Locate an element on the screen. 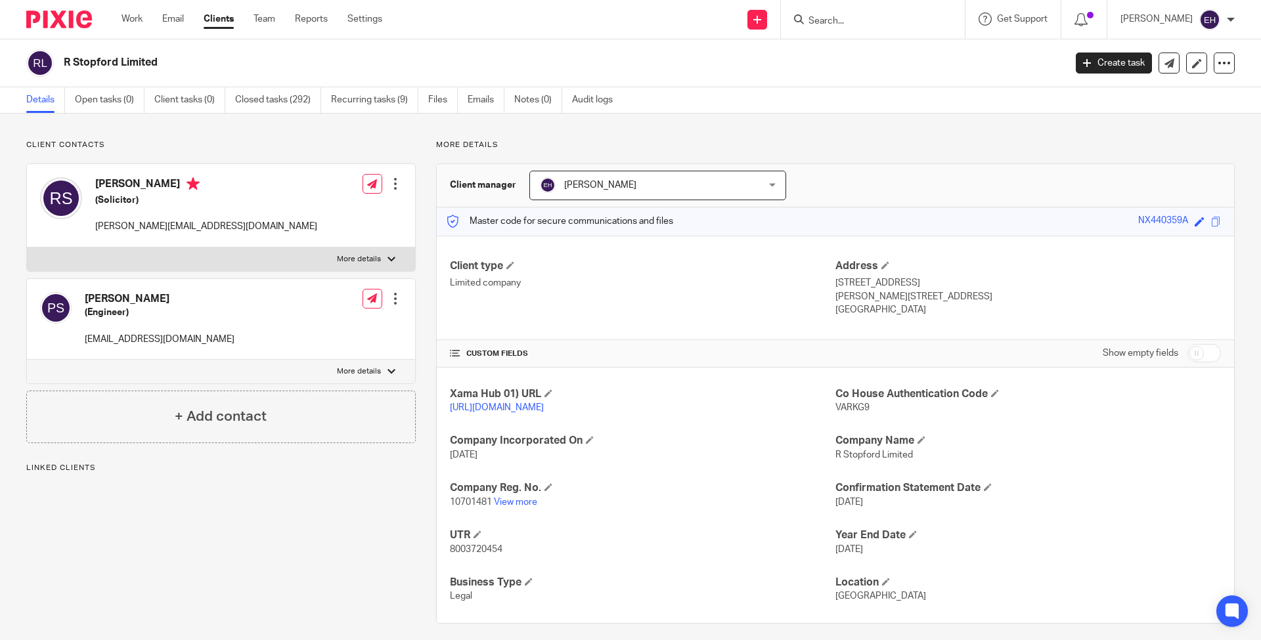  h4: Company Reg. No. is located at coordinates (642, 488).